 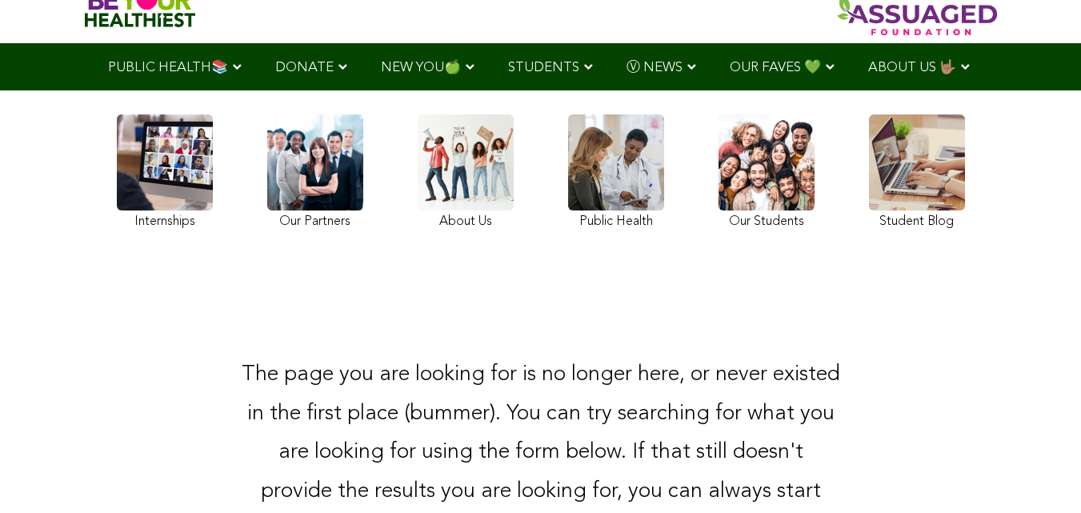 What do you see at coordinates (775, 67) in the screenshot?
I see `span: OUR FAVES 💚` at bounding box center [775, 67].